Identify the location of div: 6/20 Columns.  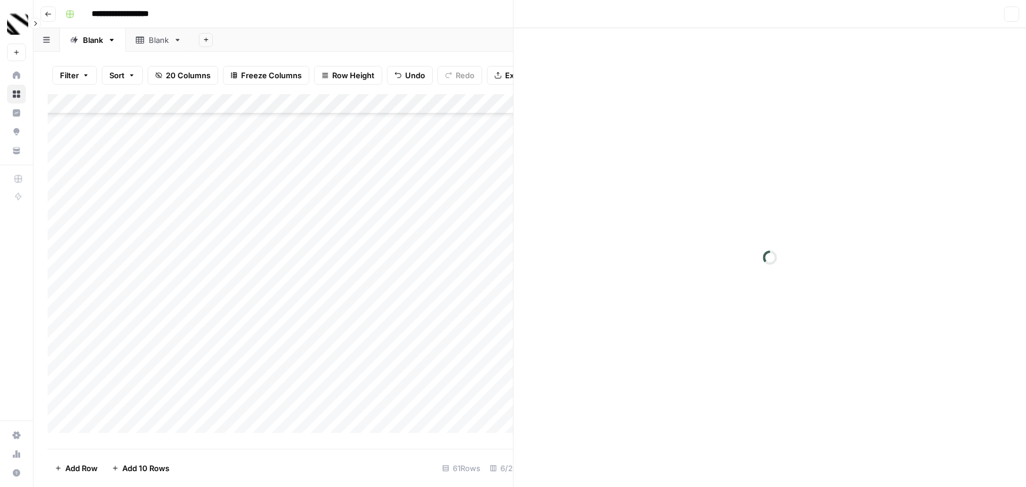
(520, 468).